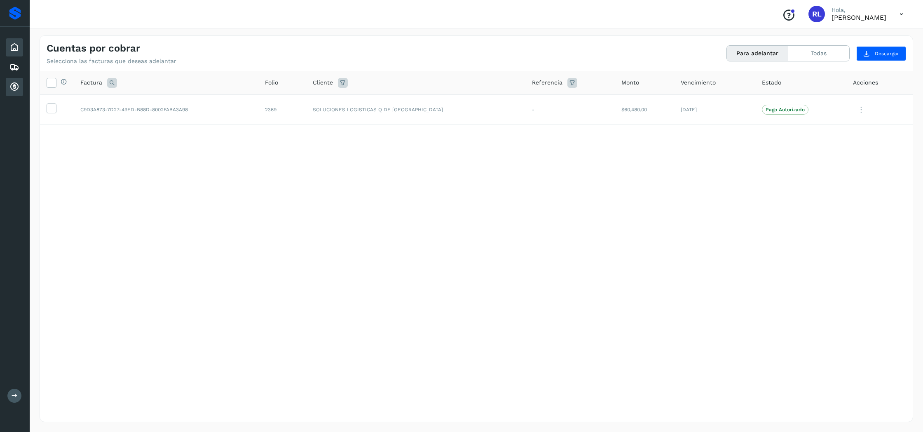  Describe the element at coordinates (698, 82) in the screenshot. I see `span: Vencimiento` at that location.